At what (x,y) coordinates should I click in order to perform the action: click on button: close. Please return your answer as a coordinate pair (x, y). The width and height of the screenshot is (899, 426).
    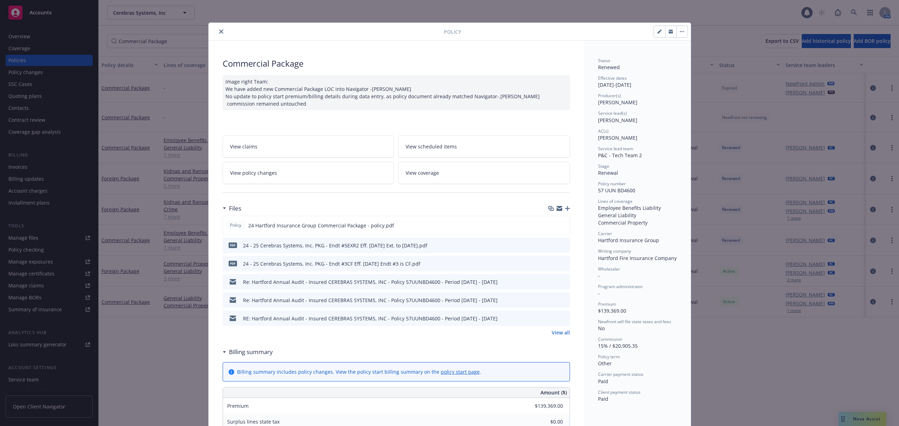
    Looking at the image, I should click on (221, 32).